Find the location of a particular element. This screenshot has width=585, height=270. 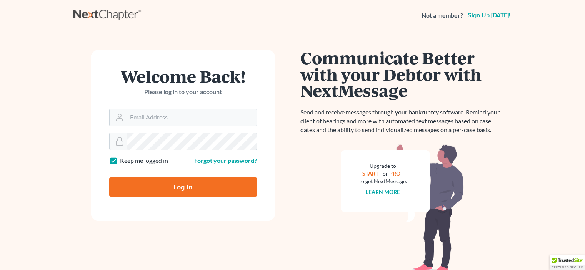

p: Please log in to your account is located at coordinates (183, 92).